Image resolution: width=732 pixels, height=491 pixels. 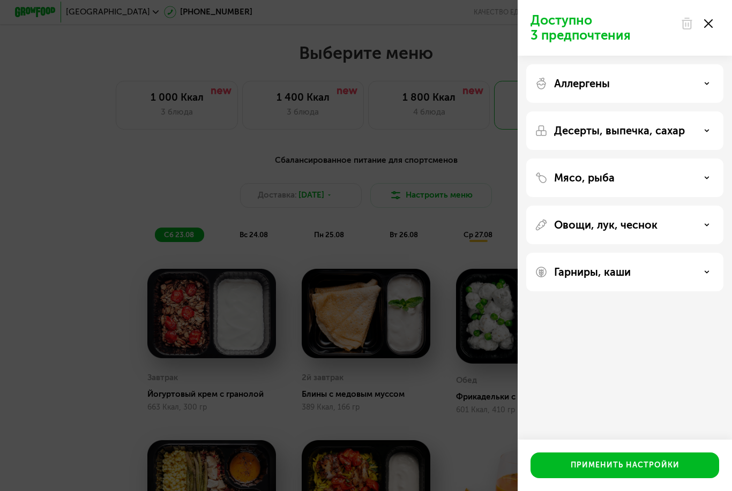 What do you see at coordinates (605, 225) in the screenshot?
I see `p: Овощи, лук, чеснок` at bounding box center [605, 225].